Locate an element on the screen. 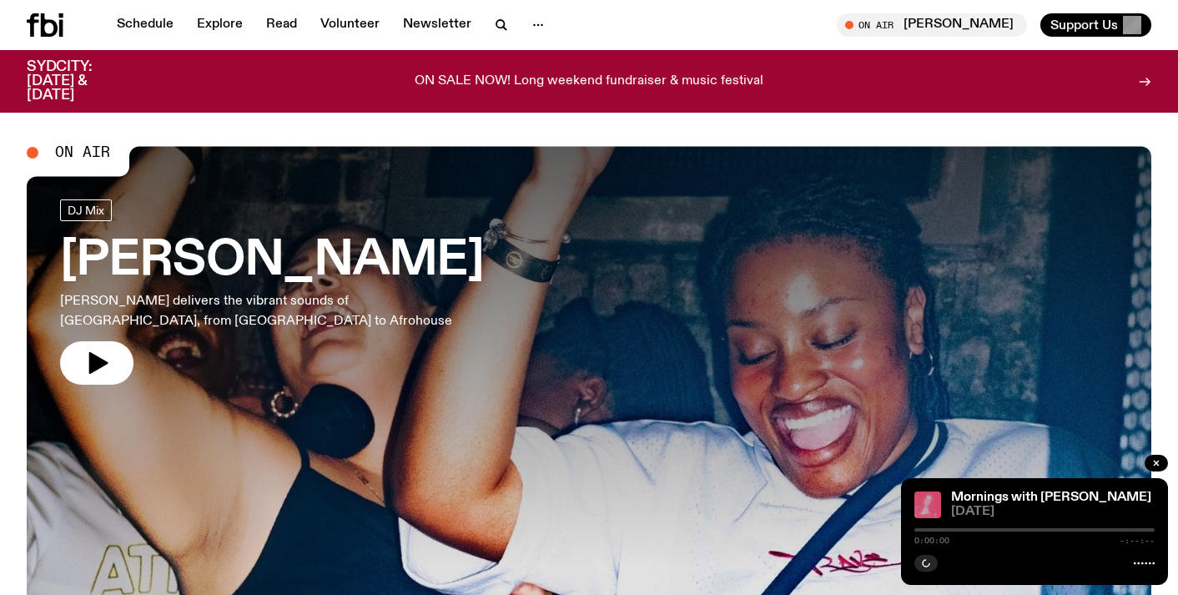 This screenshot has height=595, width=1178. span: Support Us is located at coordinates (1083, 25).